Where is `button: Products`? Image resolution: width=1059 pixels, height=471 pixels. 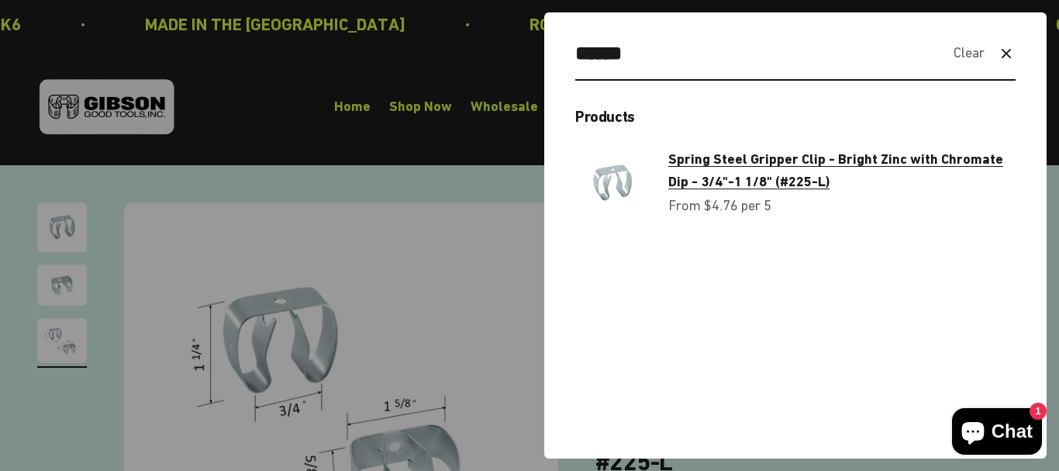 button: Products is located at coordinates (605, 116).